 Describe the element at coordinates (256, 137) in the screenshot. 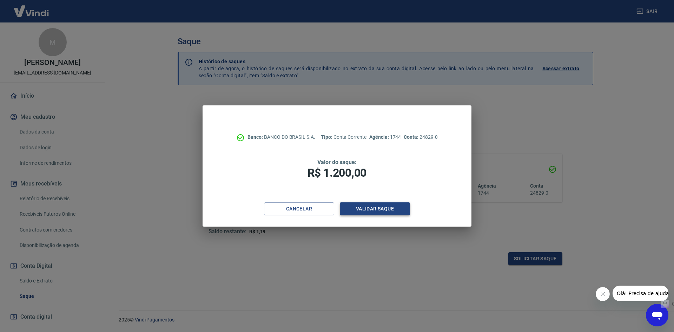

I see `span: Banco:` at that location.